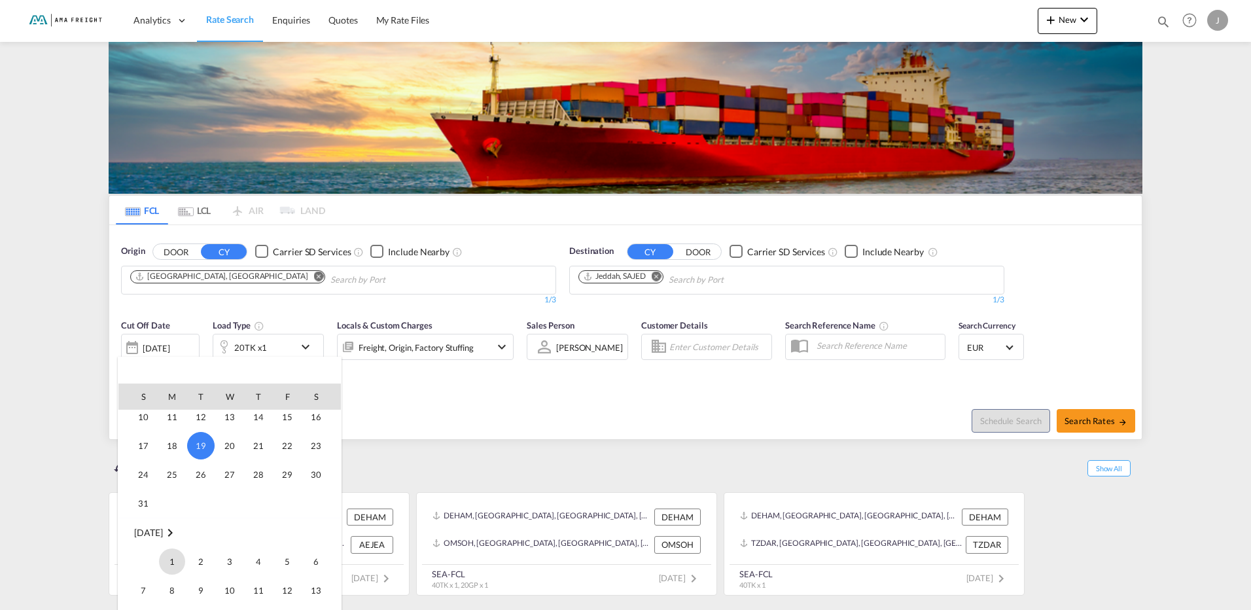 The image size is (1251, 610). Describe the element at coordinates (230, 397) in the screenshot. I see `th: W` at that location.